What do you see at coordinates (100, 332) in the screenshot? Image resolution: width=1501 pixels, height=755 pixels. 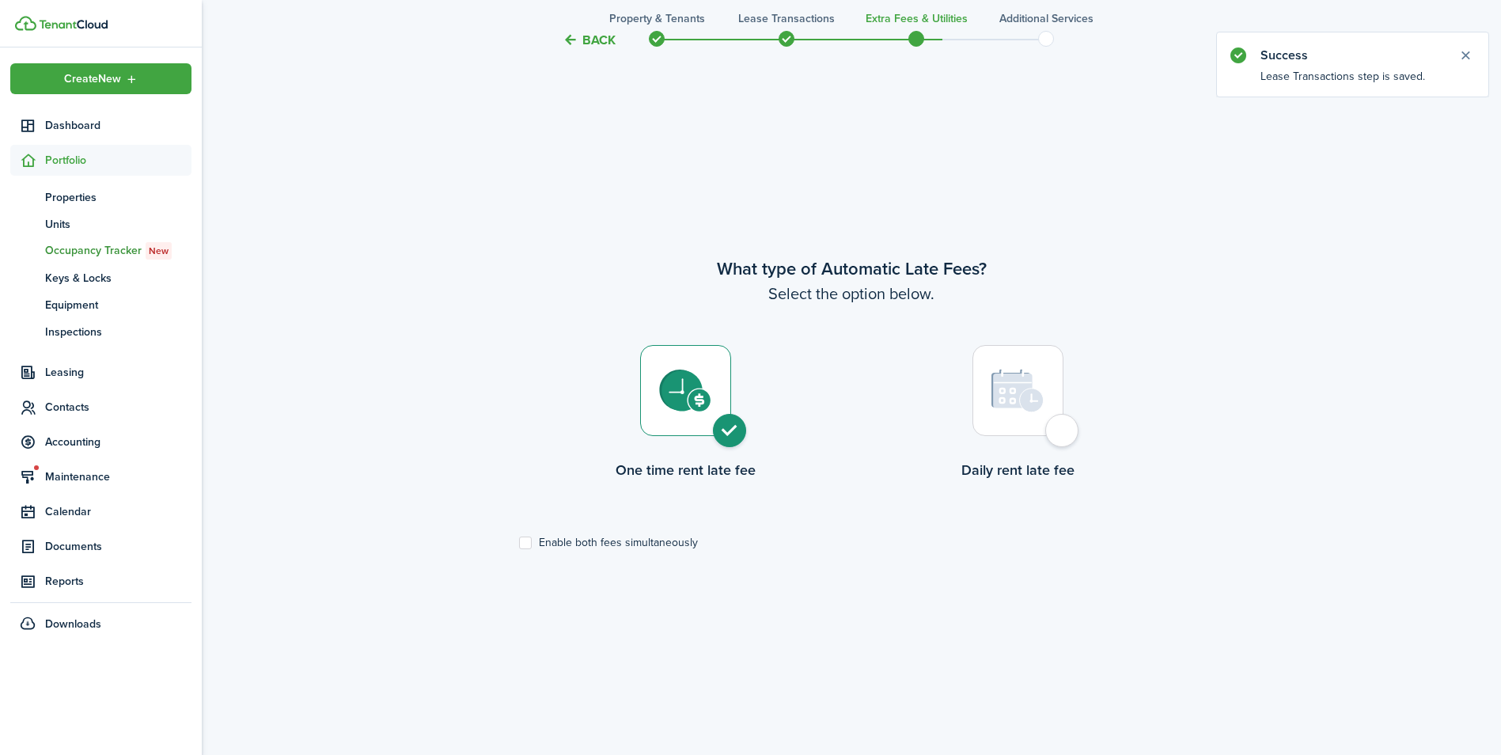 I see `a: Inspections` at bounding box center [100, 332].